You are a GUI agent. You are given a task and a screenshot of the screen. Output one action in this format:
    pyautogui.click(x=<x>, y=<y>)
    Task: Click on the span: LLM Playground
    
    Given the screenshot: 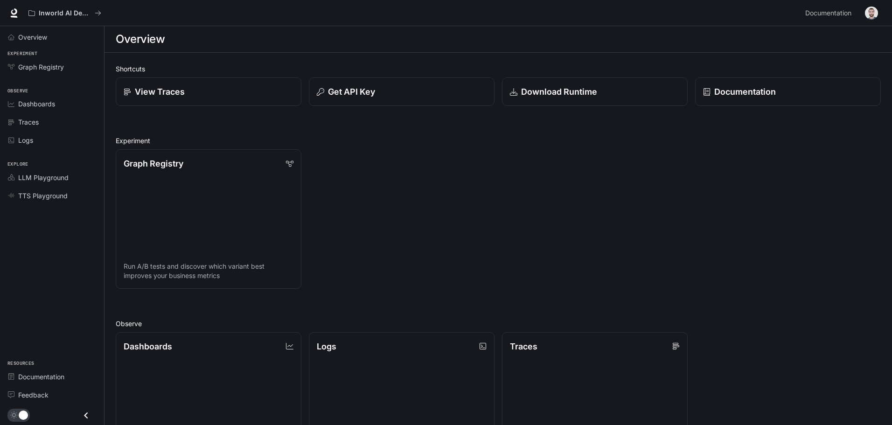 What is the action you would take?
    pyautogui.click(x=43, y=177)
    